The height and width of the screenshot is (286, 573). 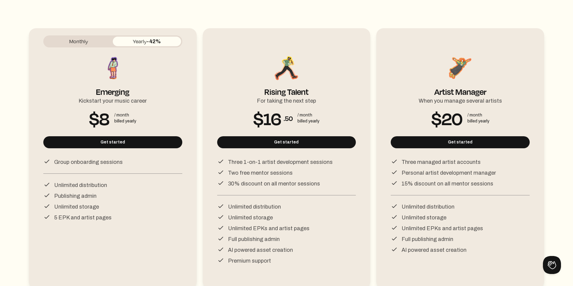 What do you see at coordinates (83, 218) in the screenshot?
I see `p: 5 EPK and artist pages` at bounding box center [83, 218].